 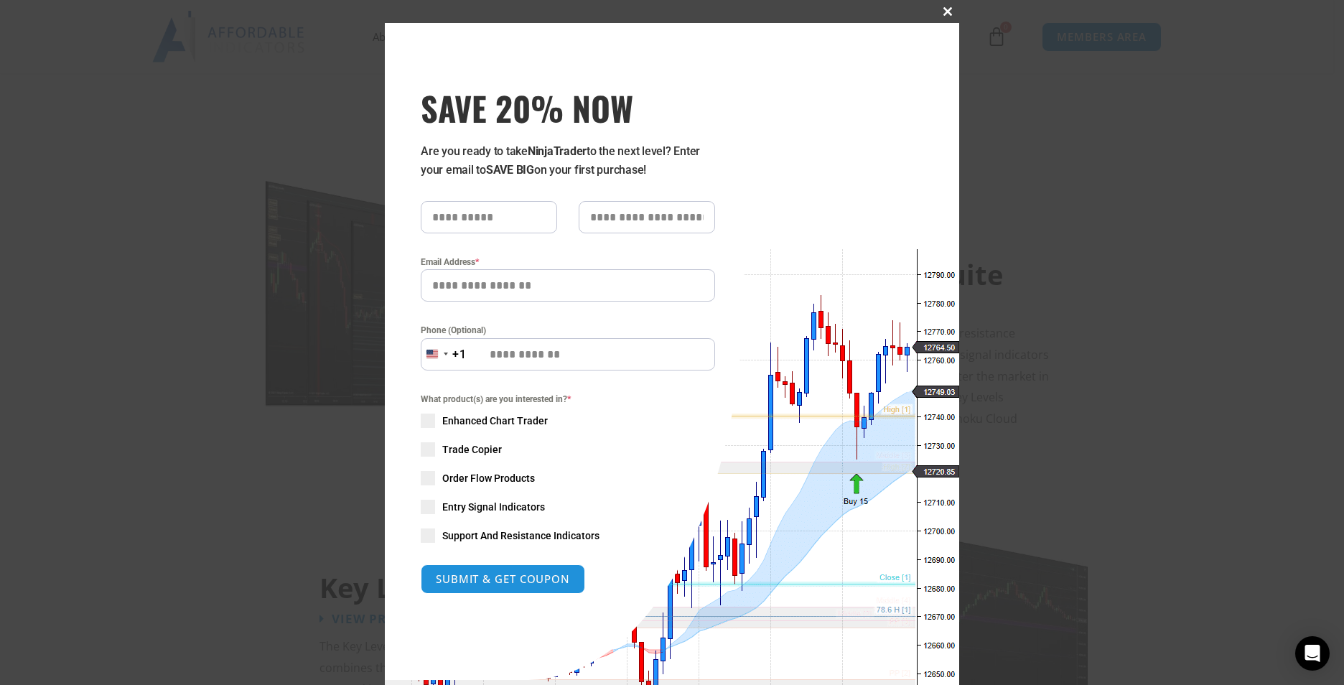 I want to click on label: Phone (Optional), so click(x=568, y=330).